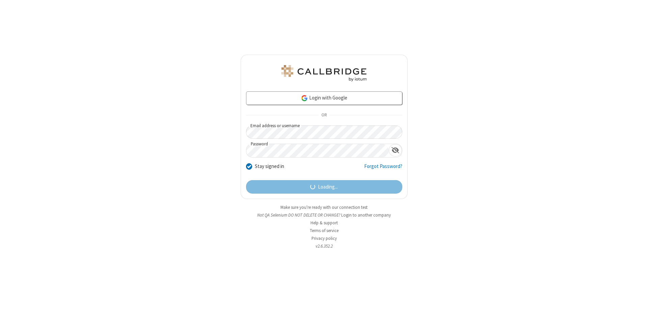 The image size is (648, 309). What do you see at coordinates (383, 169) in the screenshot?
I see `a: Forgot Password?` at bounding box center [383, 169].